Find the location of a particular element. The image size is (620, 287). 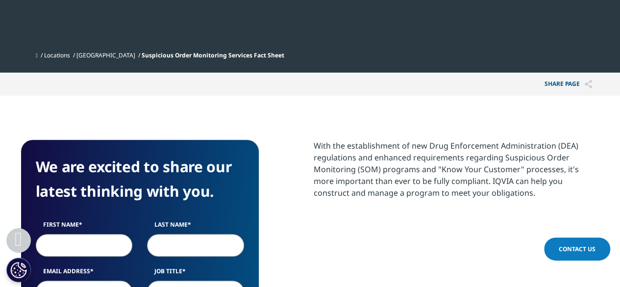

label: Job Title is located at coordinates (196, 274).